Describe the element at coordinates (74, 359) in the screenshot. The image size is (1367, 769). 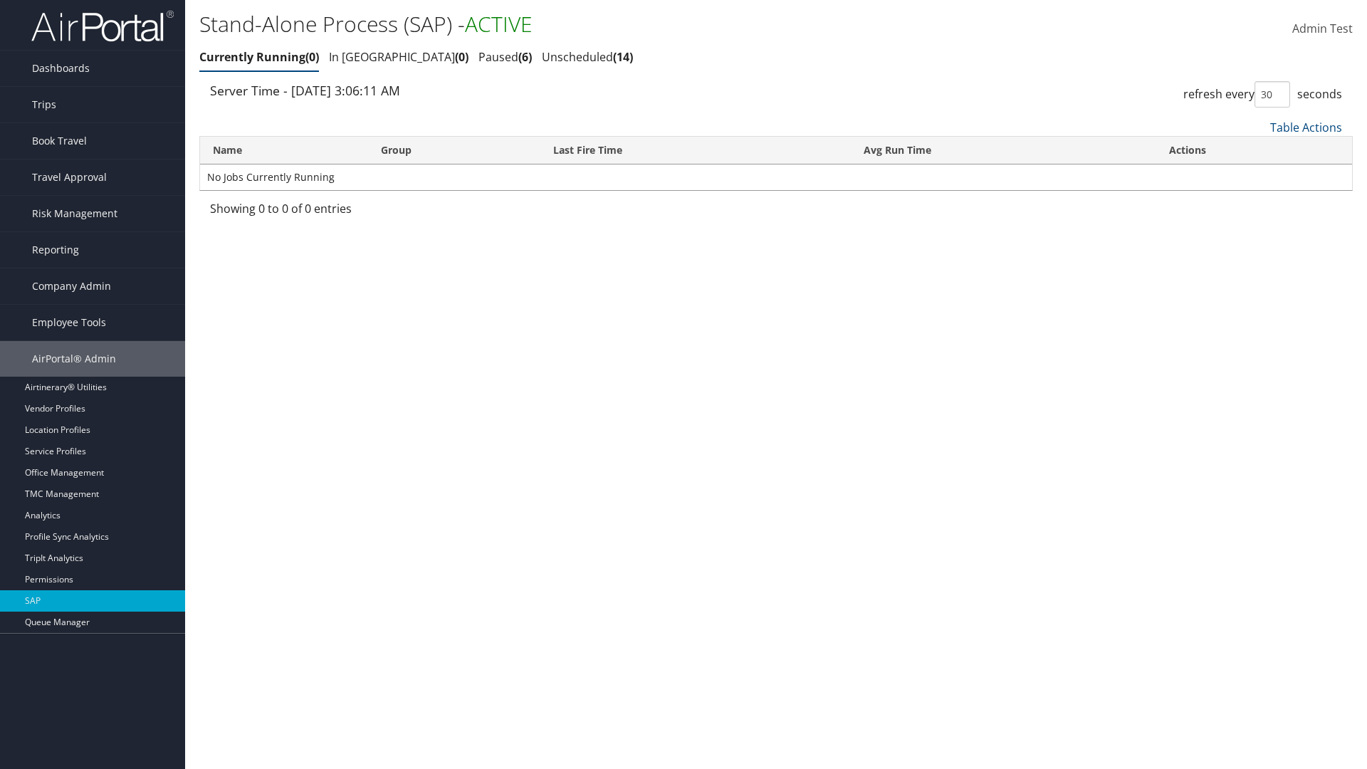
I see `span: AirPortal® Admin` at that location.